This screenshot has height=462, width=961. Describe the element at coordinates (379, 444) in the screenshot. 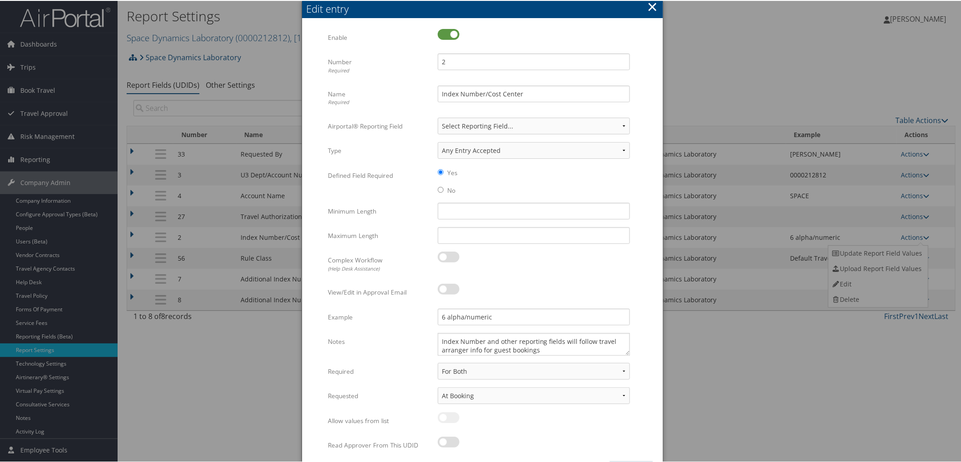

I see `label: Read Approver From This UDID` at that location.